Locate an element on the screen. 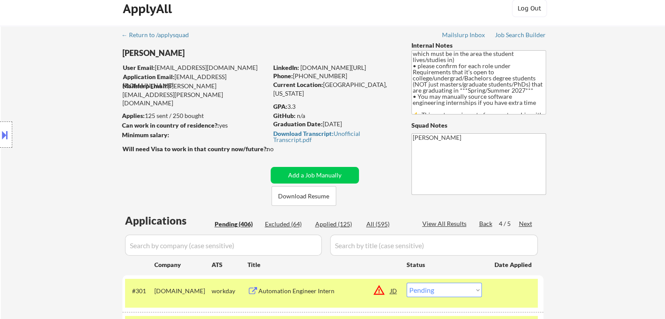 This screenshot has width=665, height=319. strong: Phone: is located at coordinates (283, 76).